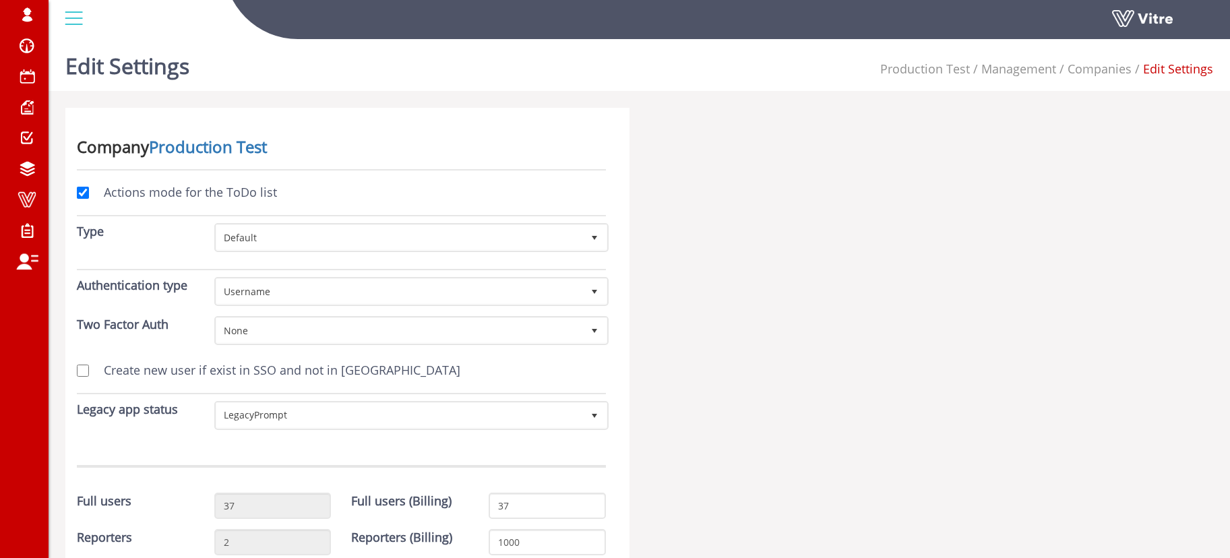  I want to click on label: Type, so click(90, 232).